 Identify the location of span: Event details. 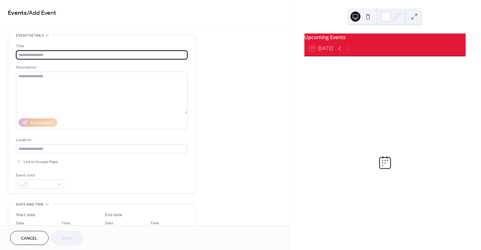
(30, 35).